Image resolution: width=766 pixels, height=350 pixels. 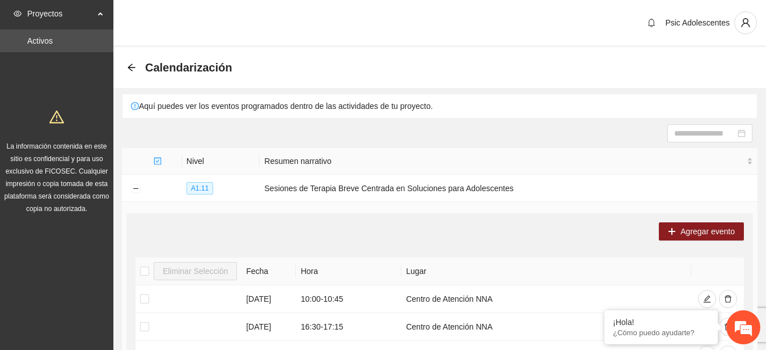 I want to click on th: Fecha, so click(x=269, y=271).